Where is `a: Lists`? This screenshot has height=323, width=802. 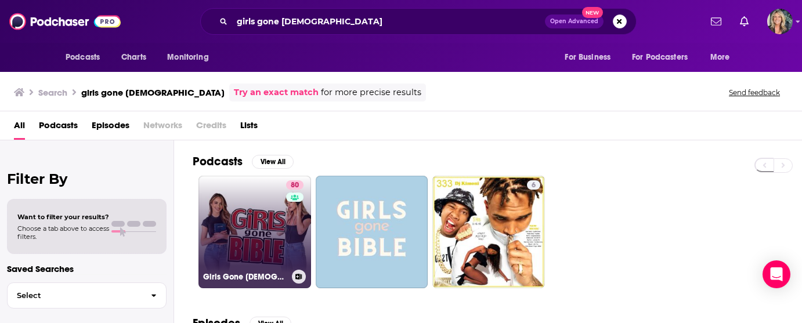 a: Lists is located at coordinates (249, 128).